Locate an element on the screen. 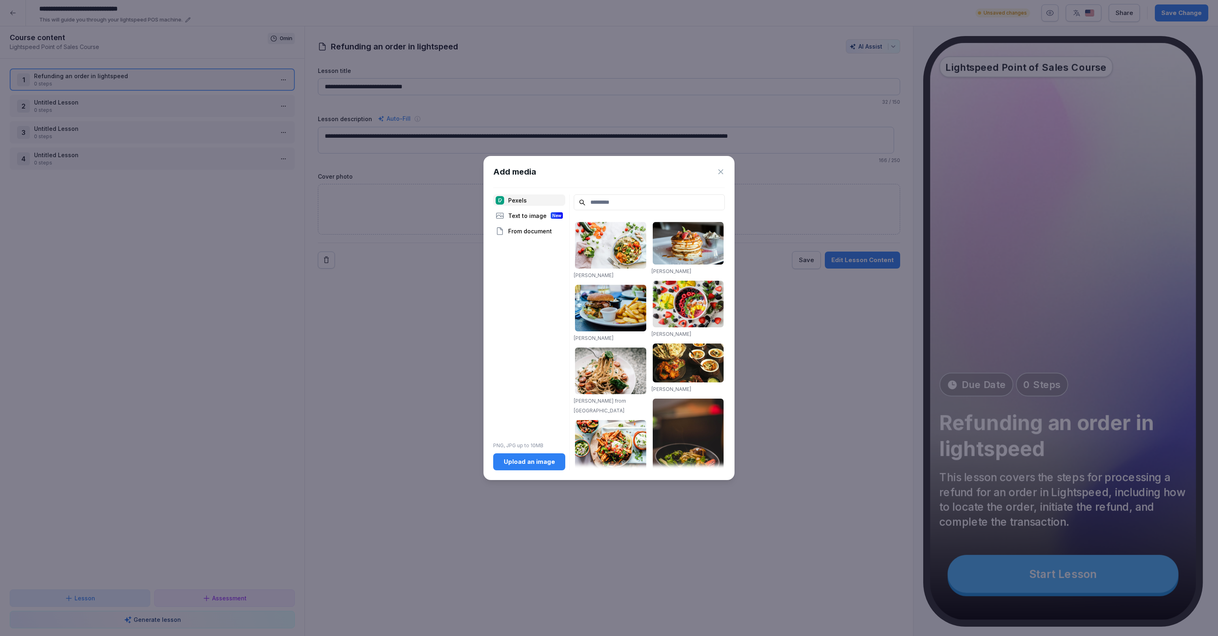 Image resolution: width=1218 pixels, height=636 pixels. img: pexels-photo-1279330.jpeg is located at coordinates (611, 370).